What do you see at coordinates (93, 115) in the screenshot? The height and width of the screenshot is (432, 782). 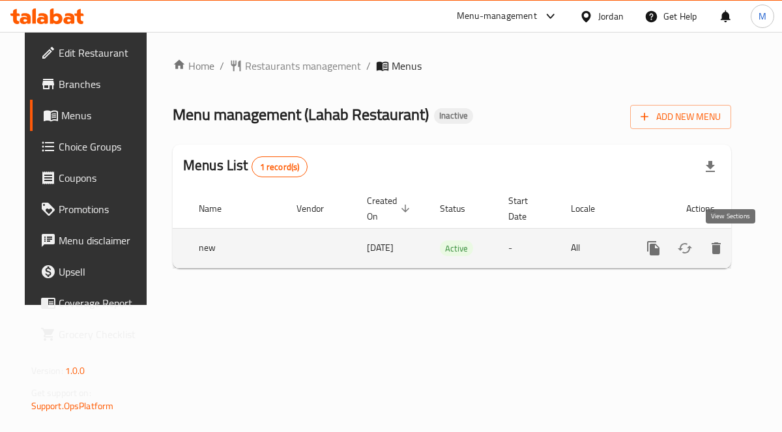 I see `a: Menus` at bounding box center [93, 115].